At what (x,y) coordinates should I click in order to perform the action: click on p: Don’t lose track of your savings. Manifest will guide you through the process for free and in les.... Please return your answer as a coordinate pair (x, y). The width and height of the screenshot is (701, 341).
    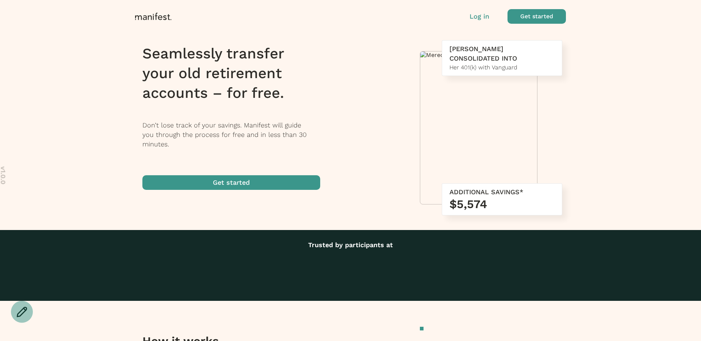
    Looking at the image, I should click on (236, 135).